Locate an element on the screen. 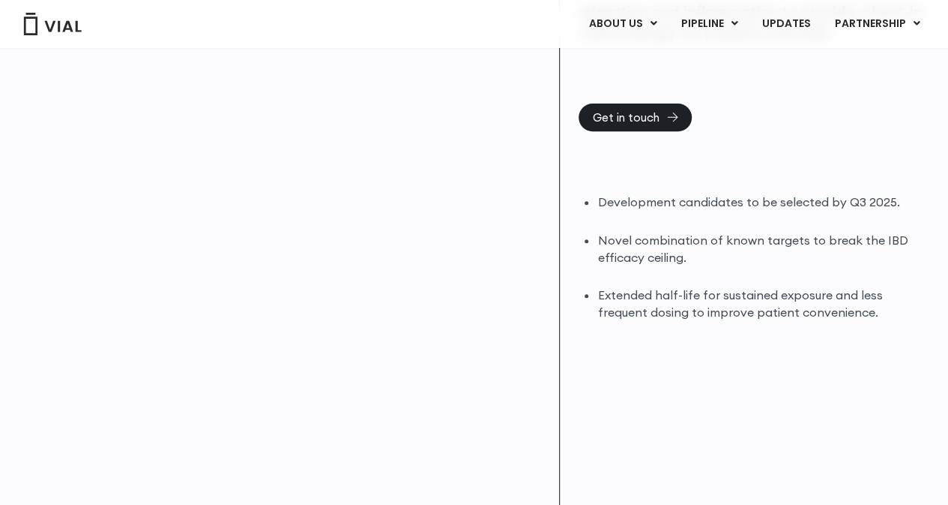 This screenshot has width=948, height=505. span: Get in touch is located at coordinates (625, 117).